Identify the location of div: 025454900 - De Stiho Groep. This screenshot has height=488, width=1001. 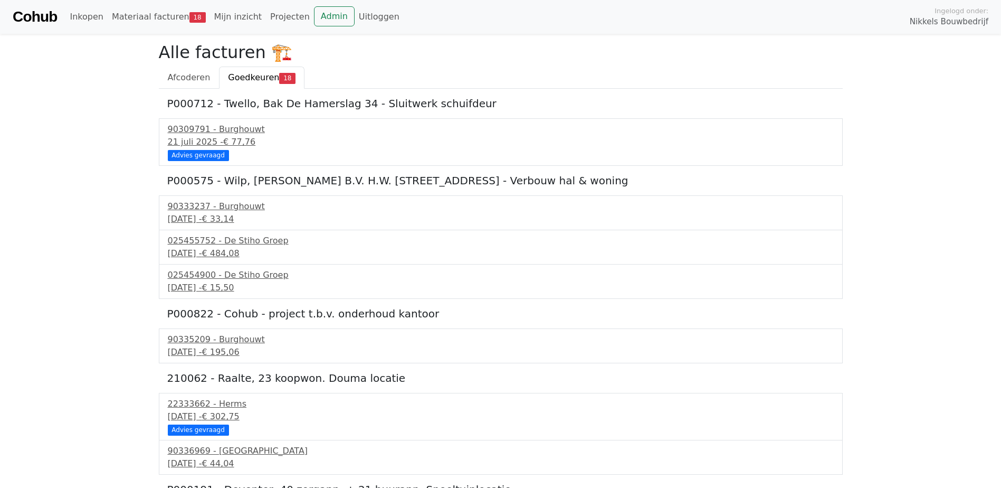
(501, 275).